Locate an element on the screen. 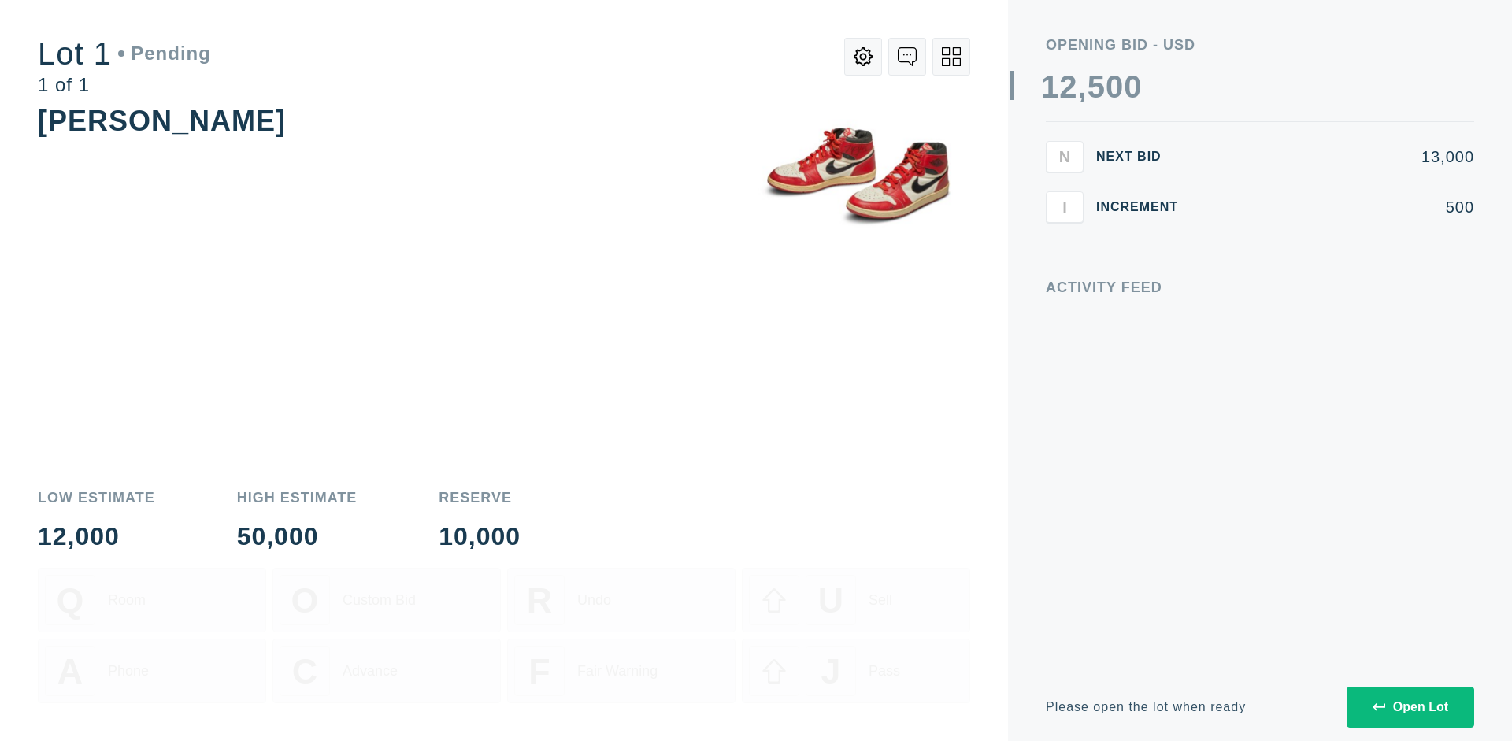 The height and width of the screenshot is (741, 1512). div: Reserve is located at coordinates (480, 498).